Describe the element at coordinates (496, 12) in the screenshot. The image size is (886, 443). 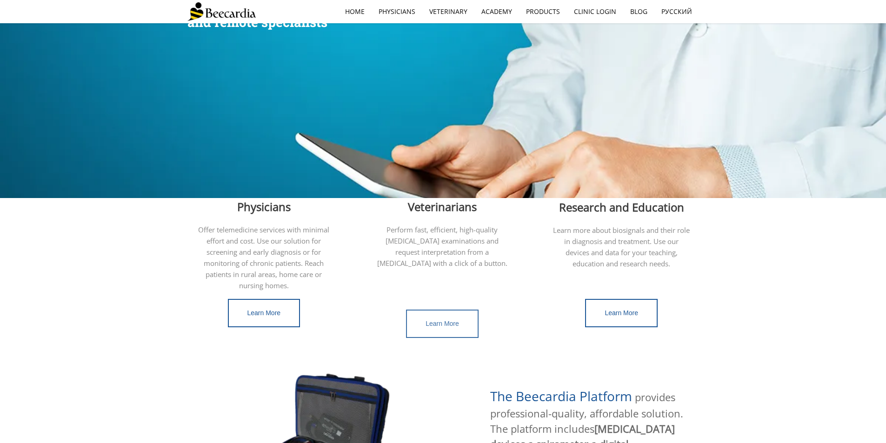
I see `a: Academy` at that location.